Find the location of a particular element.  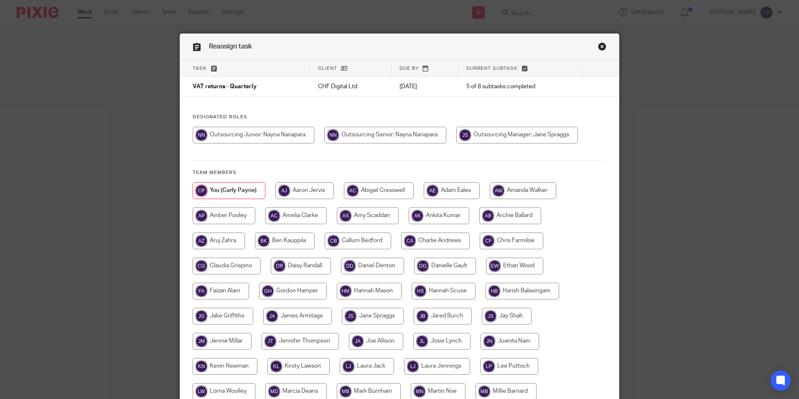

span: VAT returns - Quarterly is located at coordinates (224, 87).